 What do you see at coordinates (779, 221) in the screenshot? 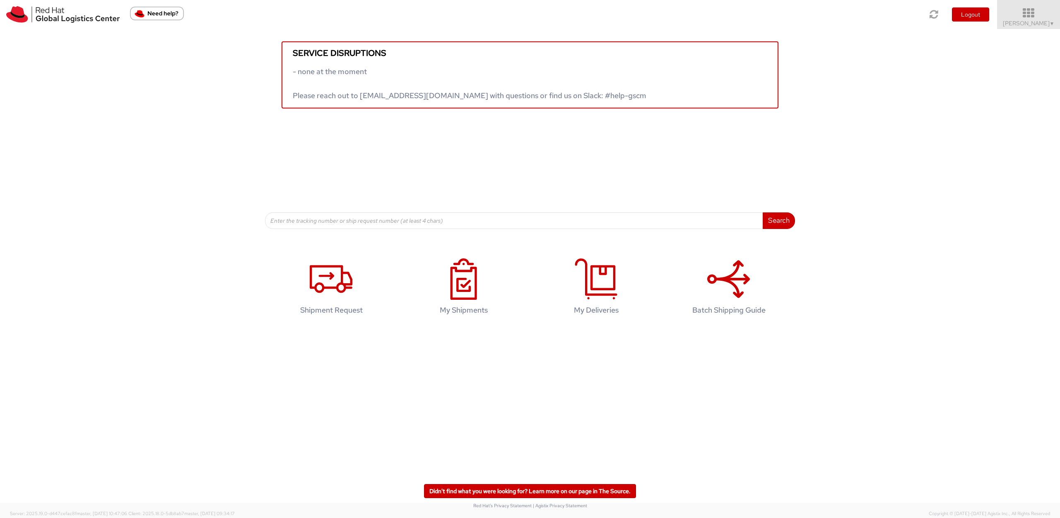
I see `button: Search` at bounding box center [779, 221].